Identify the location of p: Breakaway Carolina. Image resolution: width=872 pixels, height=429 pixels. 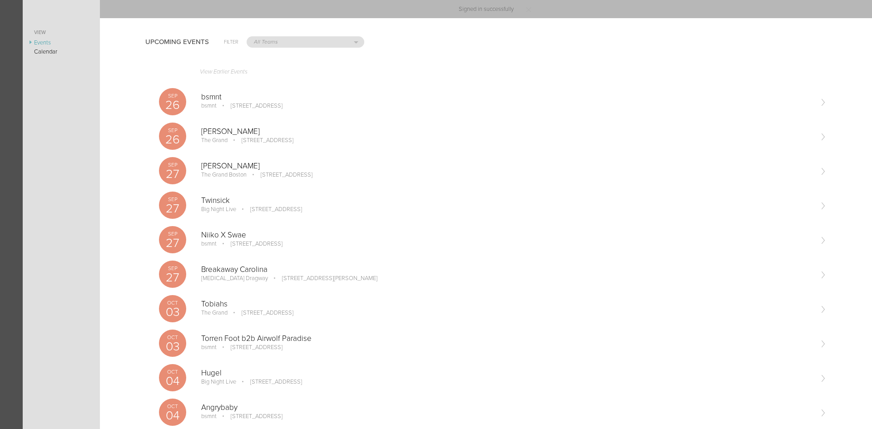
(507, 270).